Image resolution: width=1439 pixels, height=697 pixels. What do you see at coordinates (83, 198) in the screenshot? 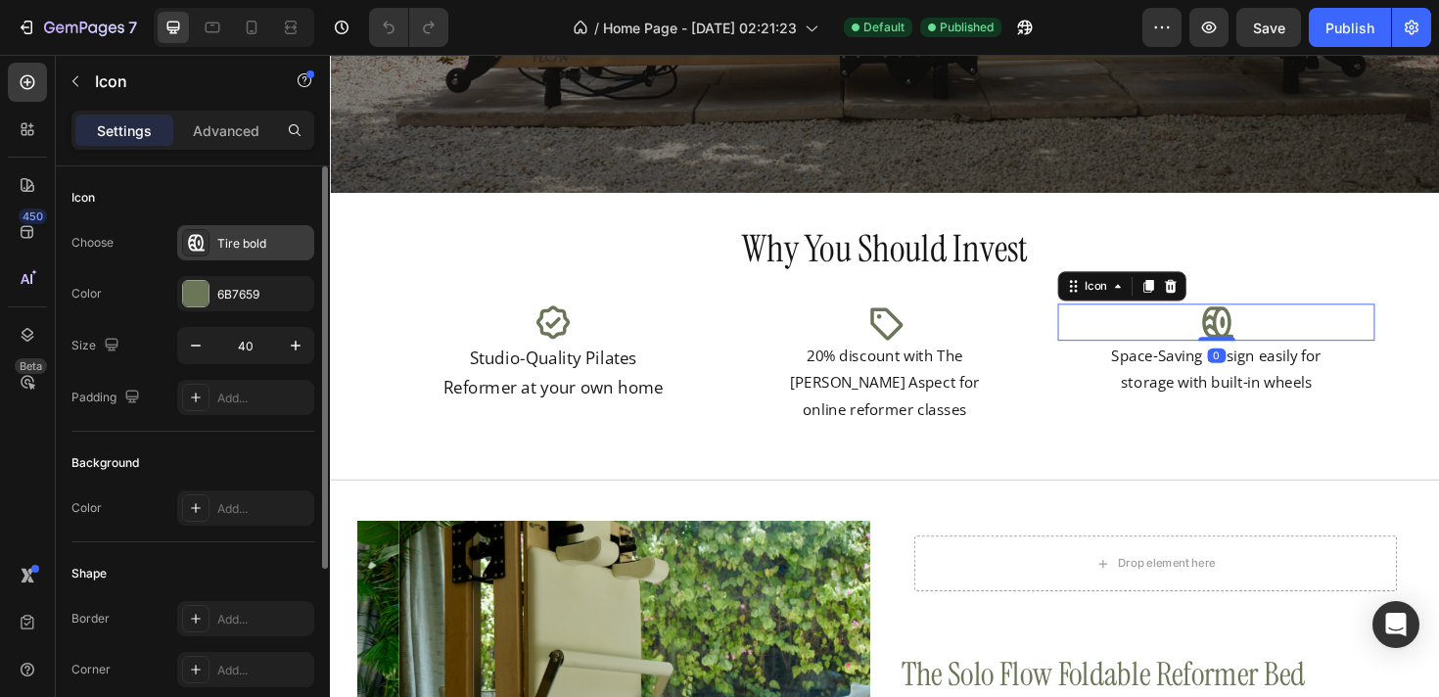
I see `div: Icon` at bounding box center [83, 198].